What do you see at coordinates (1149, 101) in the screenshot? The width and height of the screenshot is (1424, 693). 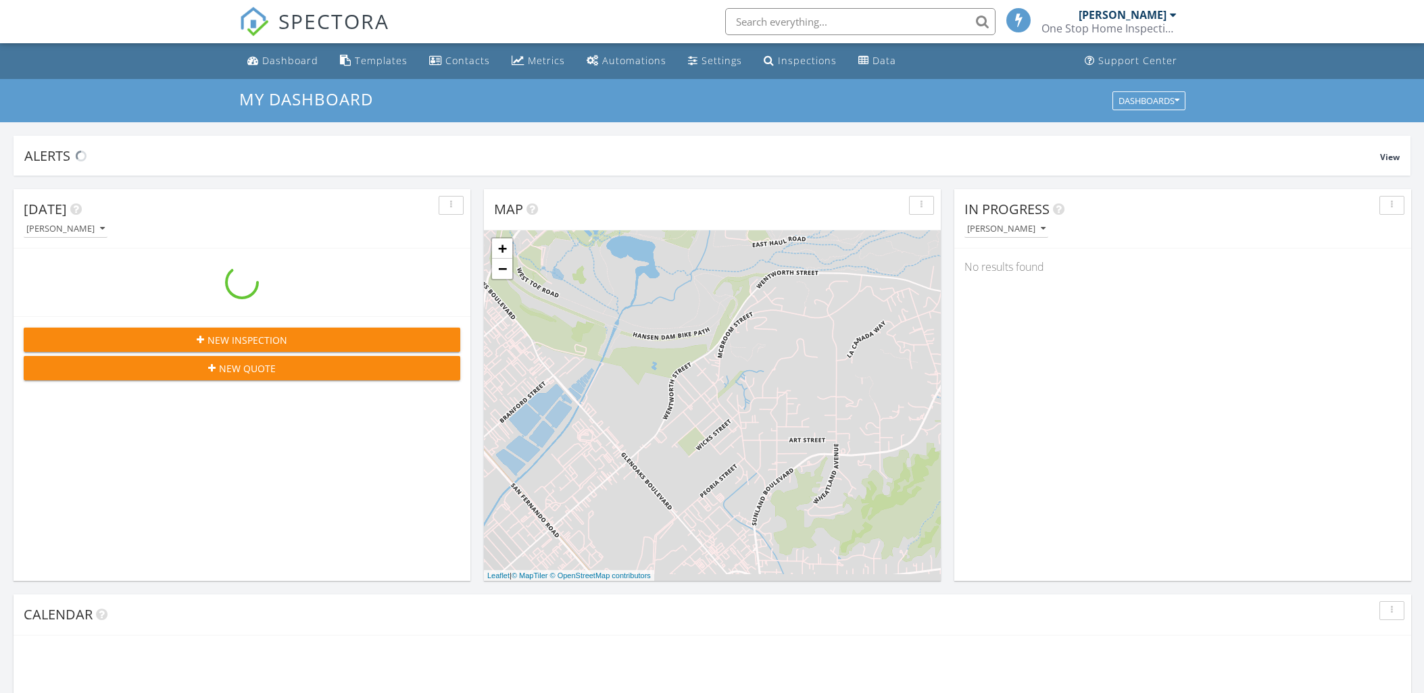 I see `button: Dashboards` at bounding box center [1149, 101].